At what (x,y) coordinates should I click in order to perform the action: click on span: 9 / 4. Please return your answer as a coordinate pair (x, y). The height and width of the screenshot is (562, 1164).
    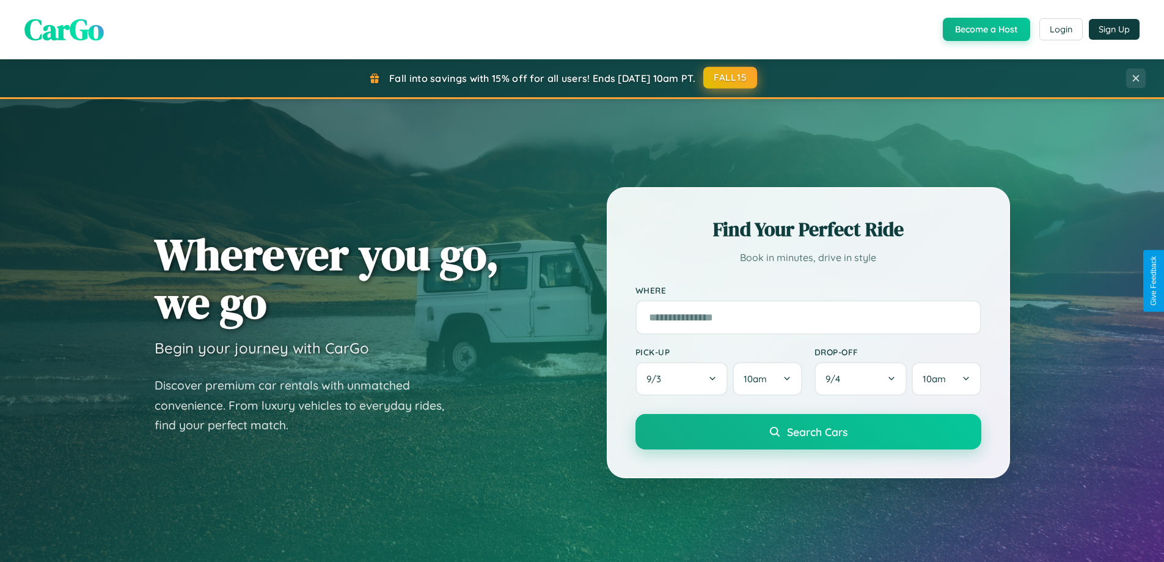
    Looking at the image, I should click on (836, 378).